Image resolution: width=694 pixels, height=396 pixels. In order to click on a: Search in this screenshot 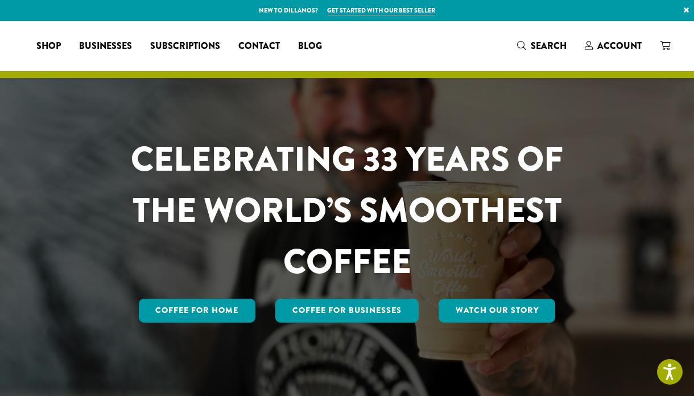, I will do `click(541, 45)`.